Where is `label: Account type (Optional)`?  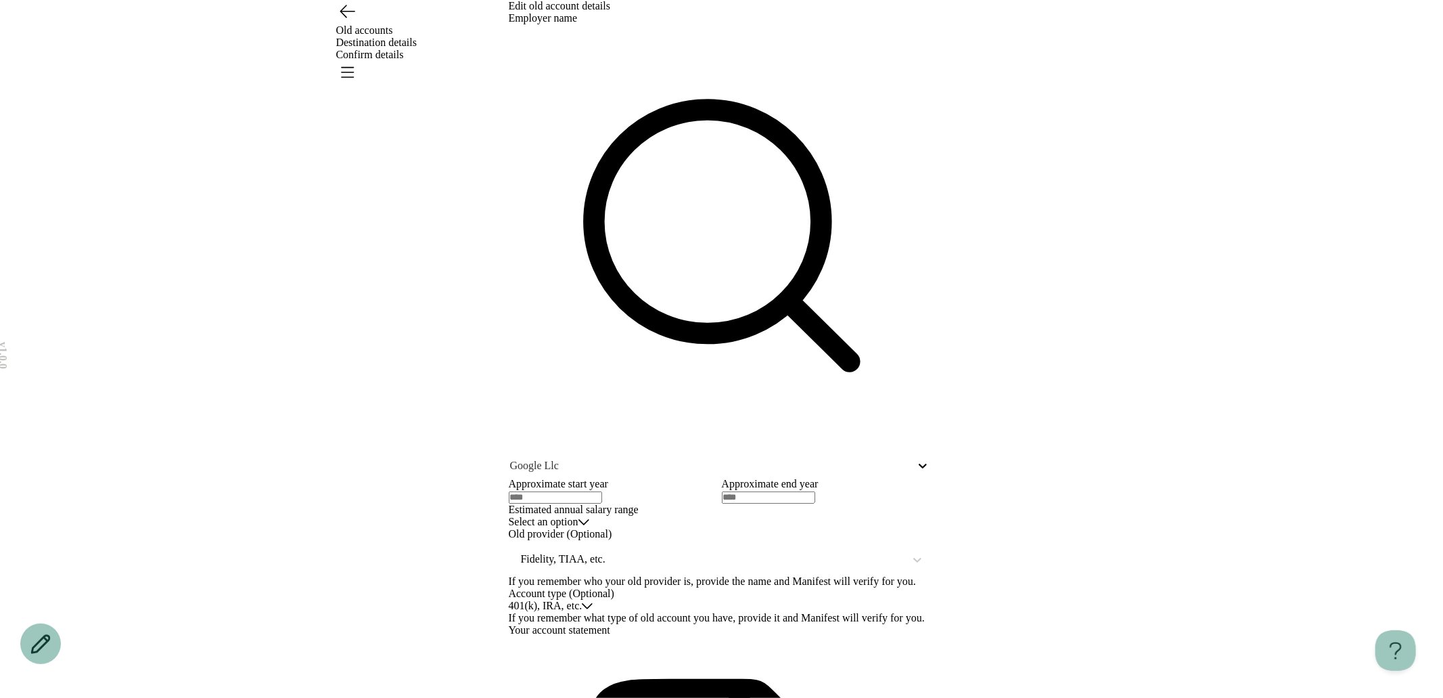 label: Account type (Optional) is located at coordinates (562, 593).